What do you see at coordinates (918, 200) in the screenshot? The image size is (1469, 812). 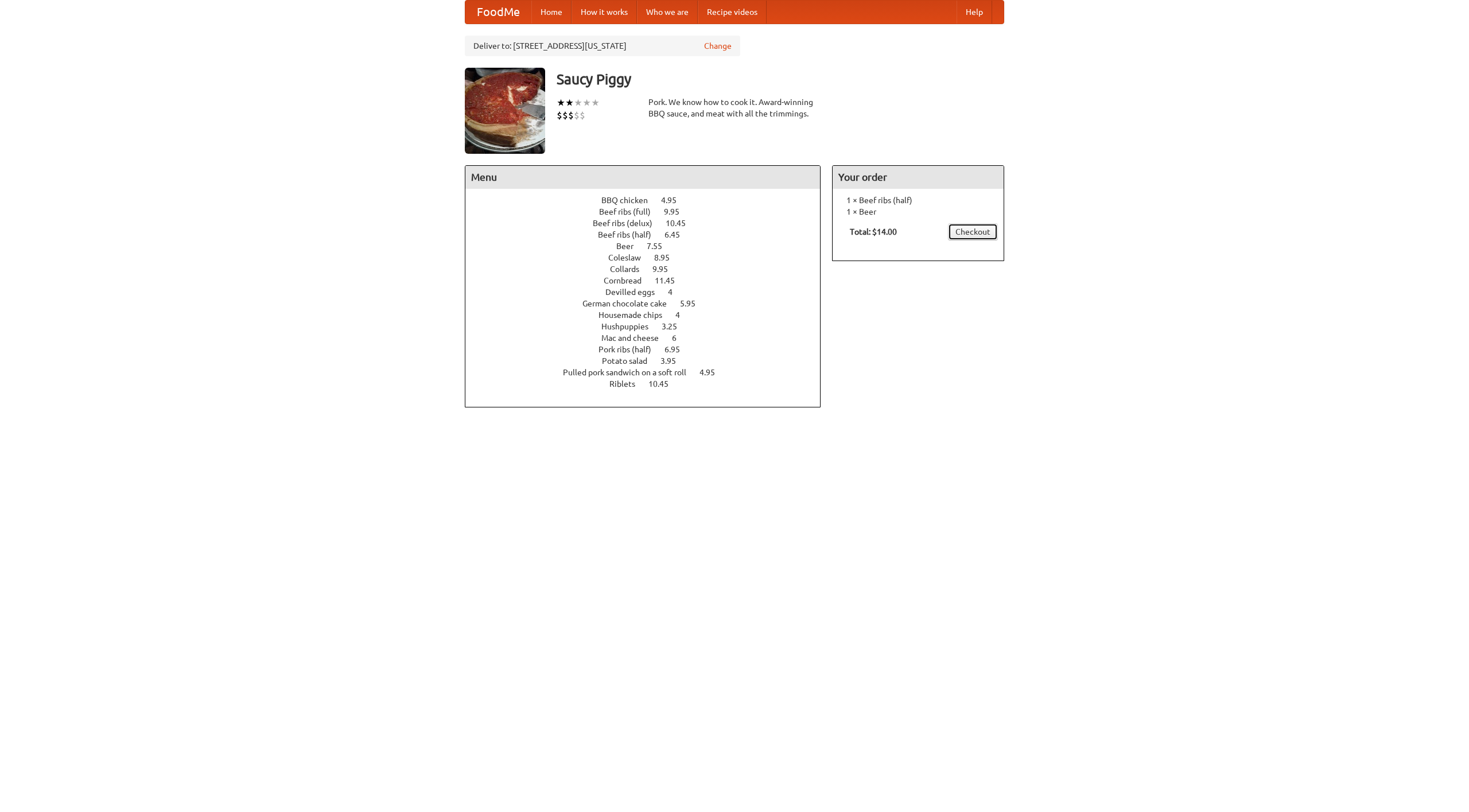 I see `li: 1 × Beef ribs (half)` at bounding box center [918, 200].